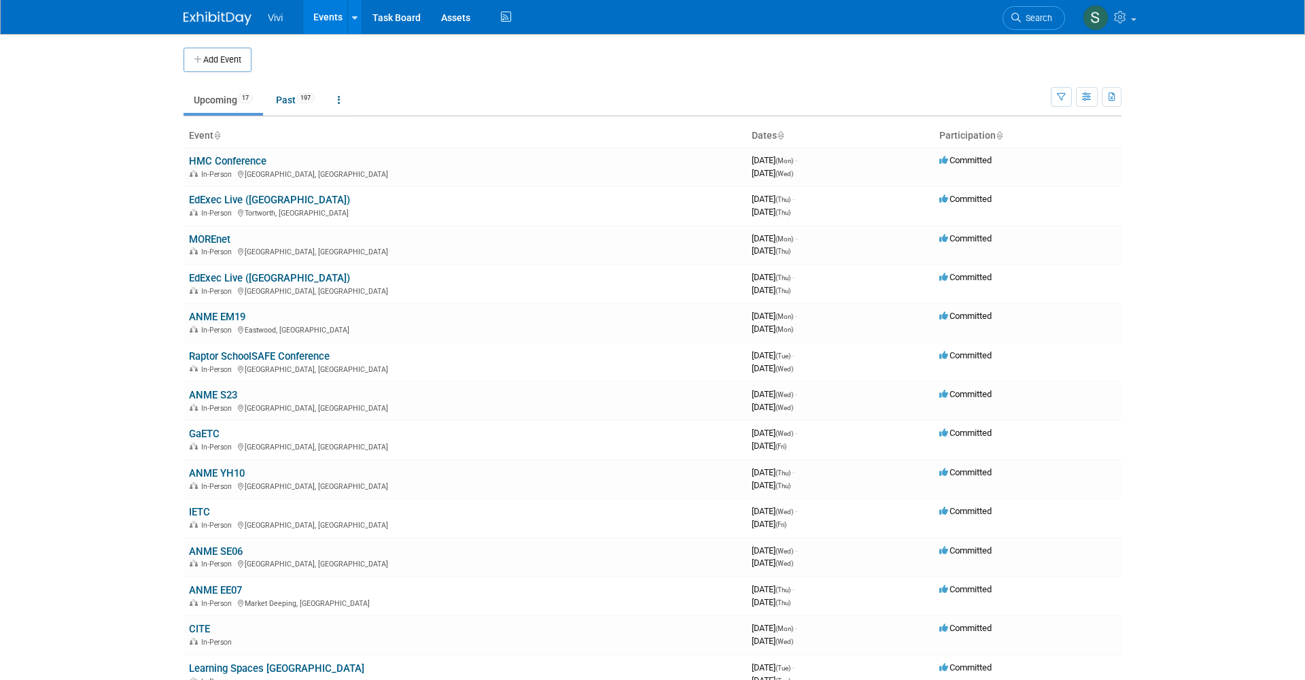 The width and height of the screenshot is (1305, 680). Describe the element at coordinates (199, 629) in the screenshot. I see `a: CITE` at that location.